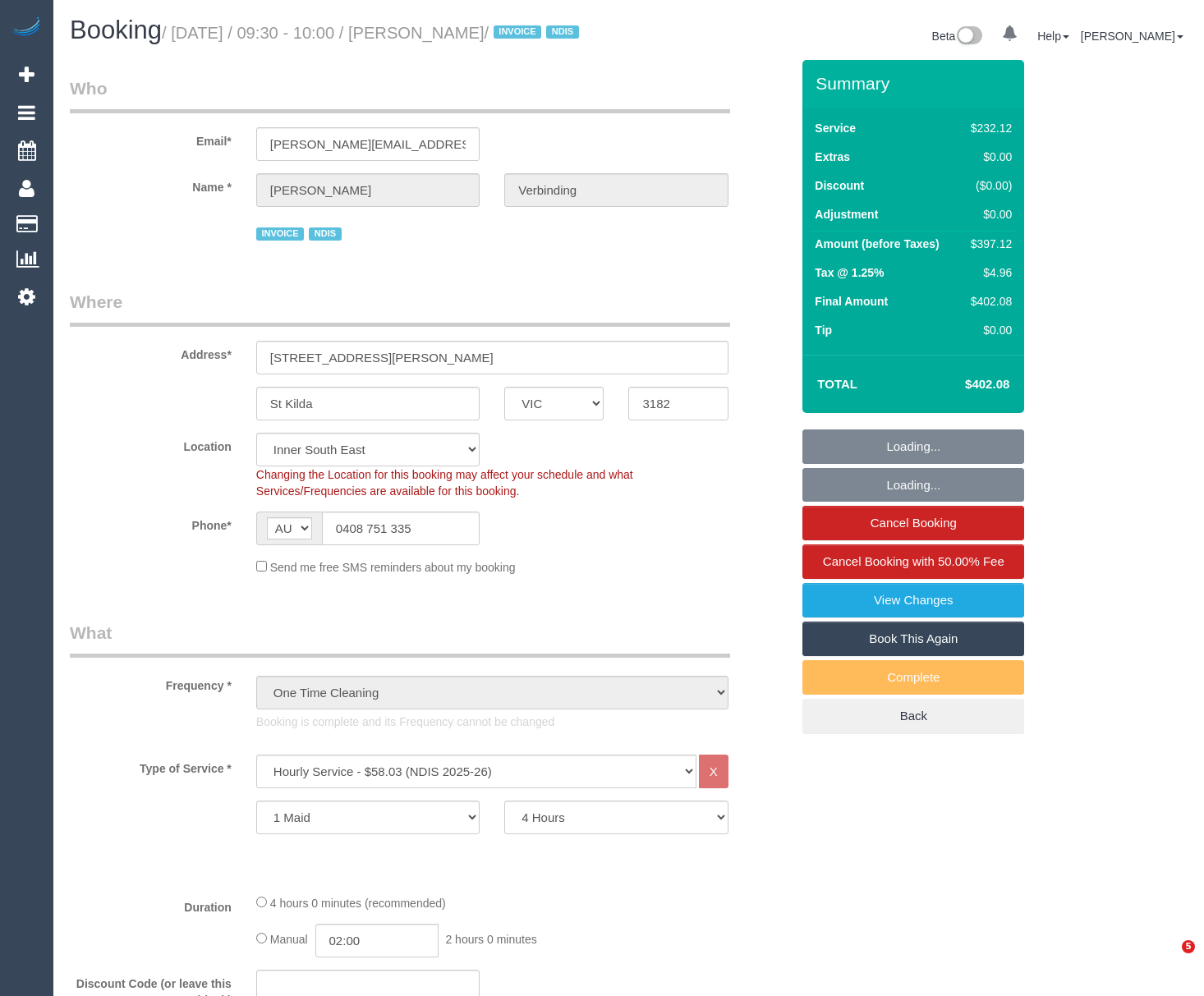 The height and width of the screenshot is (996, 1204). What do you see at coordinates (989, 128) in the screenshot?
I see `div: $232.12` at bounding box center [989, 128].